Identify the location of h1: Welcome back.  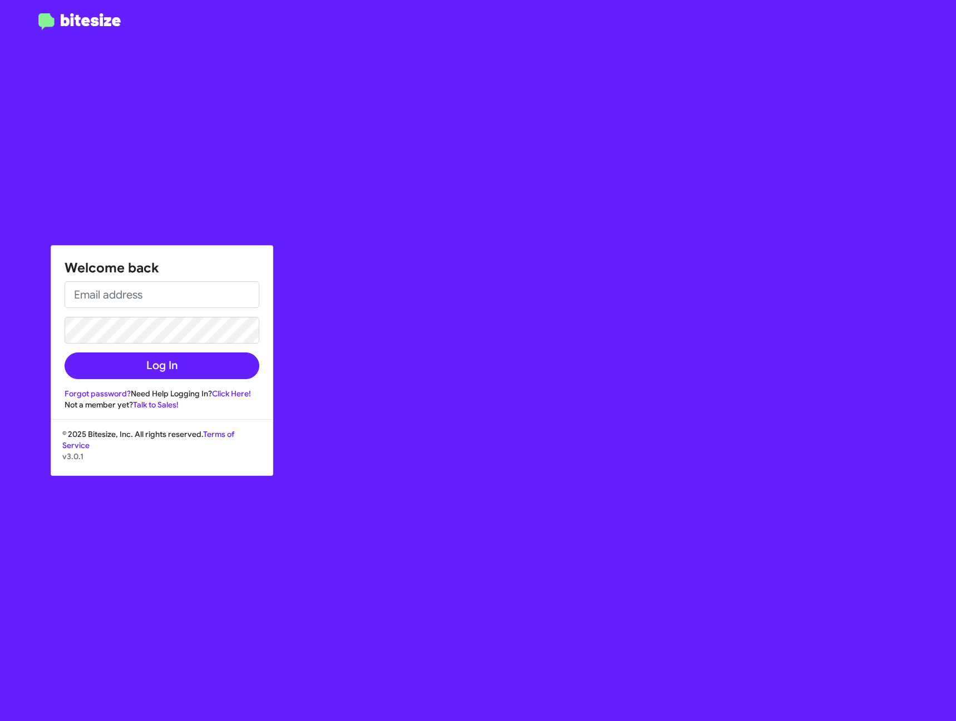
(162, 268).